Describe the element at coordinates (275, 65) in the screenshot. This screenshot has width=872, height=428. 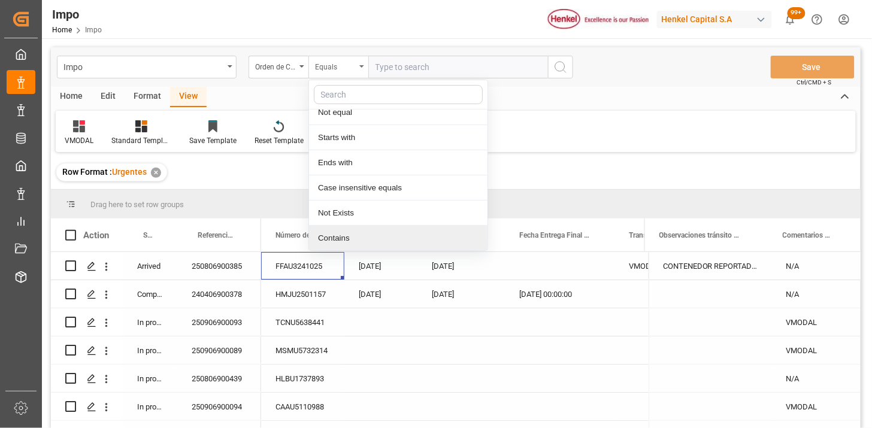
I see `div: Orden de Compra drv` at that location.